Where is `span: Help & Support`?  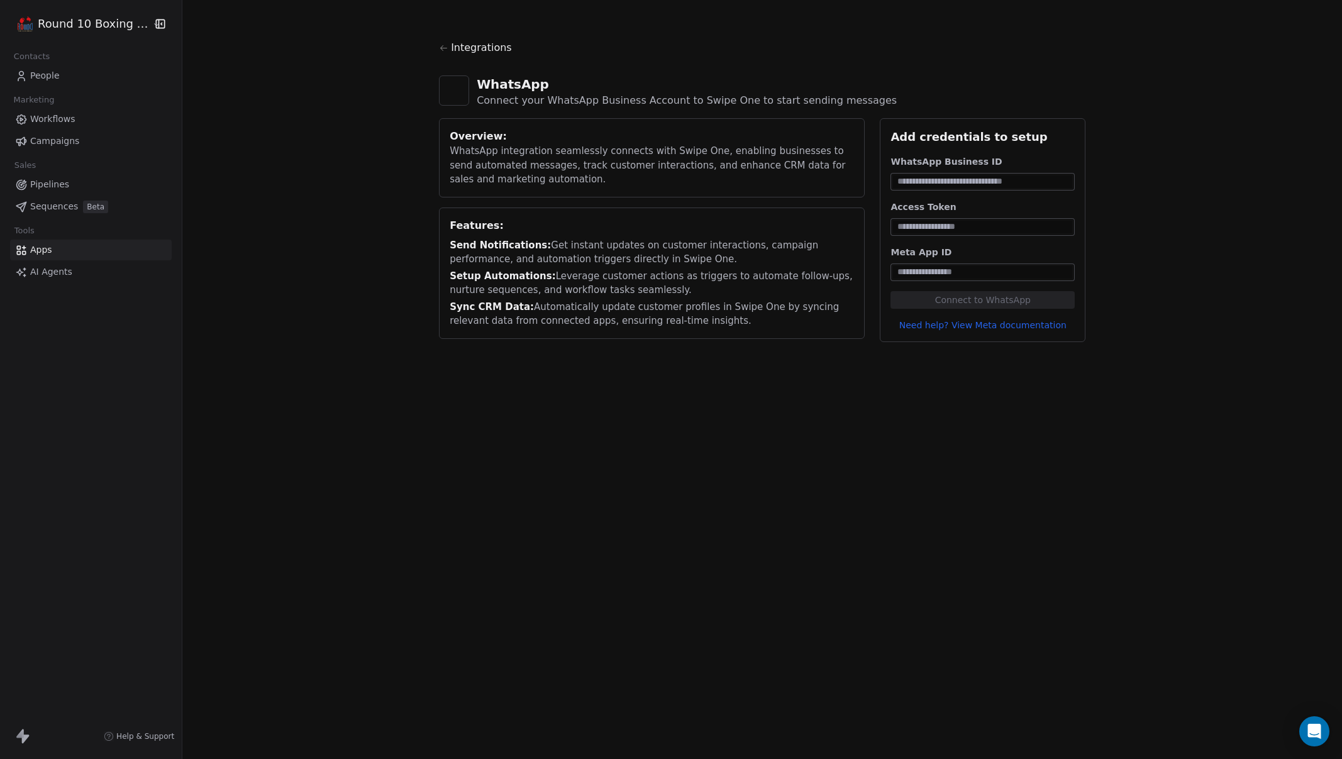 span: Help & Support is located at coordinates (145, 736).